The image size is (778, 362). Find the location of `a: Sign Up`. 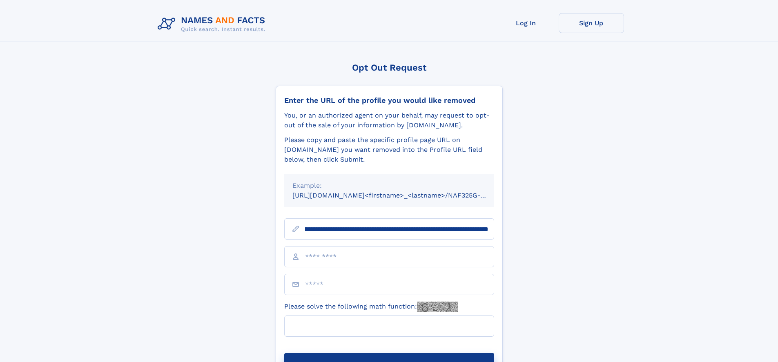

a: Sign Up is located at coordinates (591, 23).